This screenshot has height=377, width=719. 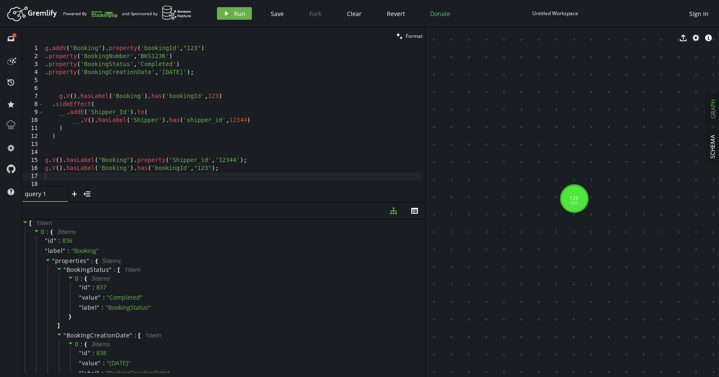 What do you see at coordinates (354, 13) in the screenshot?
I see `span: Clear` at bounding box center [354, 13].